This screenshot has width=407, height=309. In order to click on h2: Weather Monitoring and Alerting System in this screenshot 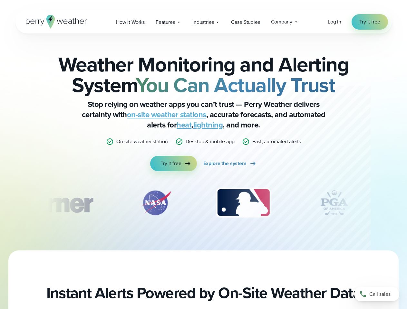, I will do `click(204, 75)`.